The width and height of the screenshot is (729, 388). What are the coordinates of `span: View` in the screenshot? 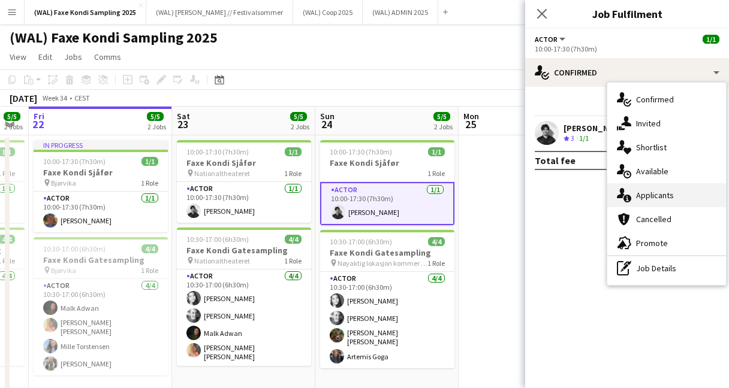 It's located at (18, 57).